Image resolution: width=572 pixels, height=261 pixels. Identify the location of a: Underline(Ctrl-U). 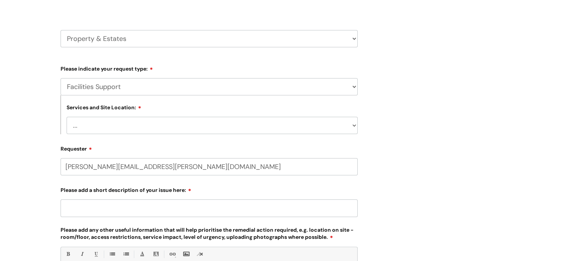
(96, 254).